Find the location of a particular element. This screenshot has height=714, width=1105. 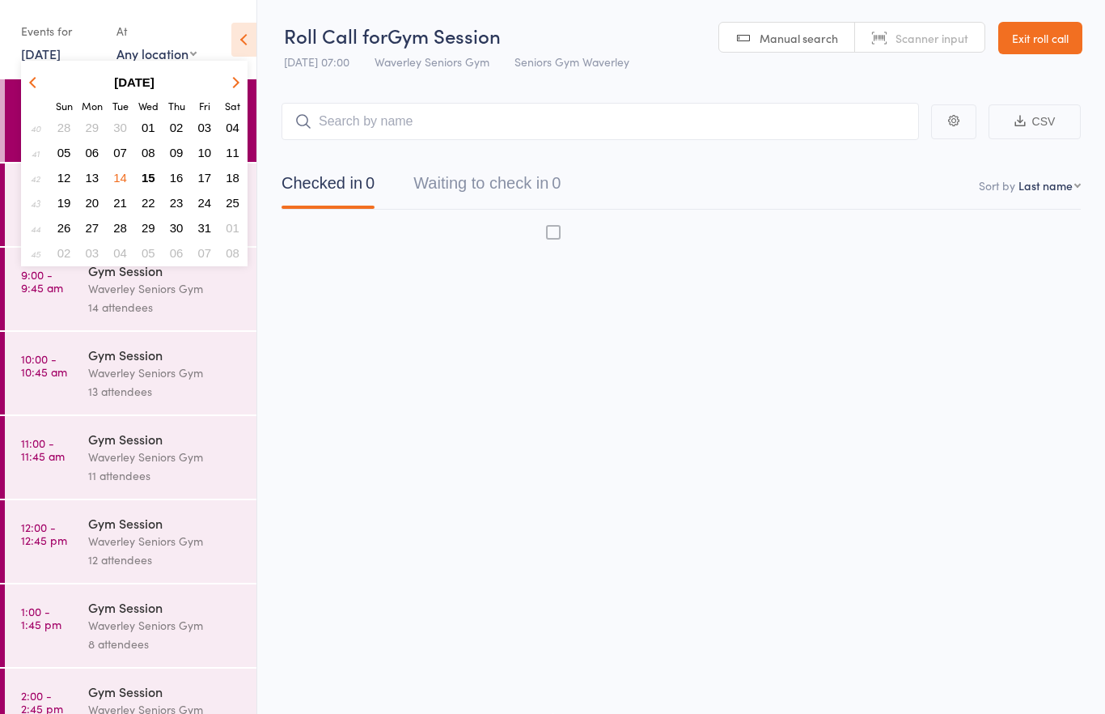

small: Thursday is located at coordinates (176, 105).